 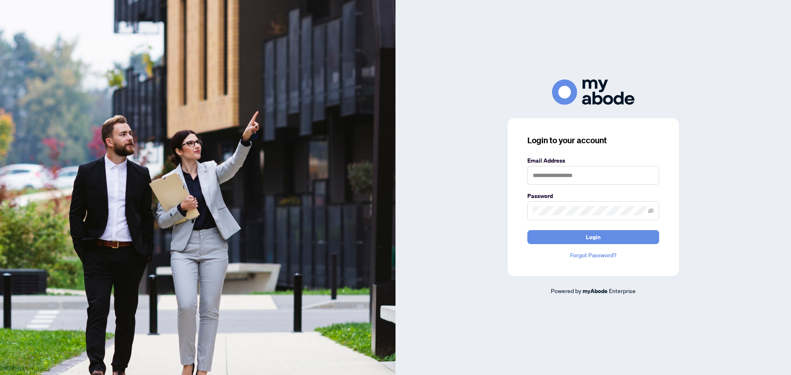 I want to click on span: Powered by, so click(x=566, y=291).